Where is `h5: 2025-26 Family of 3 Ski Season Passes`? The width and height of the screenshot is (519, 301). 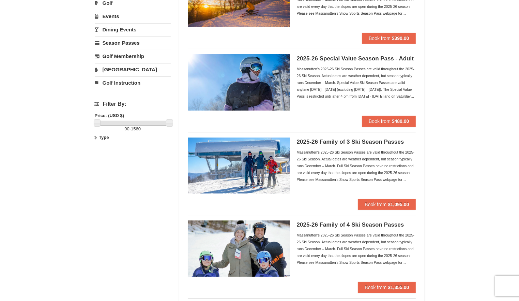
h5: 2025-26 Family of 3 Ski Season Passes is located at coordinates (356, 142).